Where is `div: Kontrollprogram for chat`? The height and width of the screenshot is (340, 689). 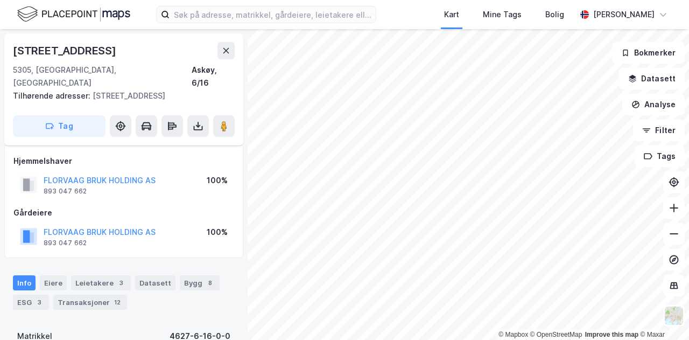 div: Kontrollprogram for chat is located at coordinates (662, 314).